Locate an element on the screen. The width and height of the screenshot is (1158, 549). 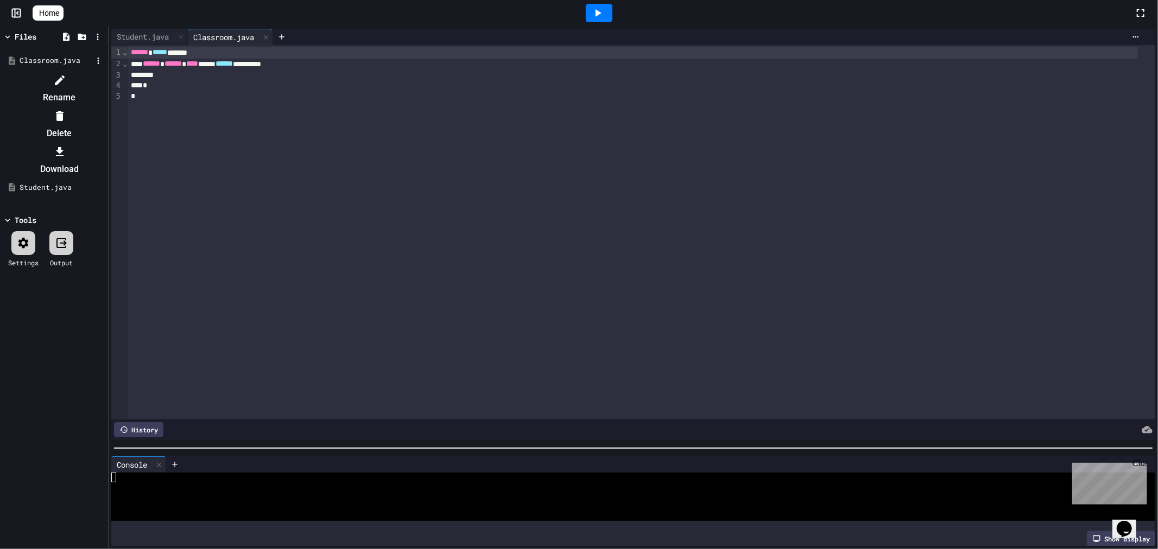
div: History is located at coordinates (138, 430).